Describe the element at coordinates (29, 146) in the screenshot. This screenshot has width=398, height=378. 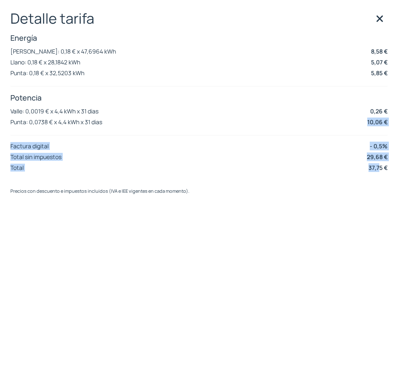
I see `p: Factura digital` at that location.